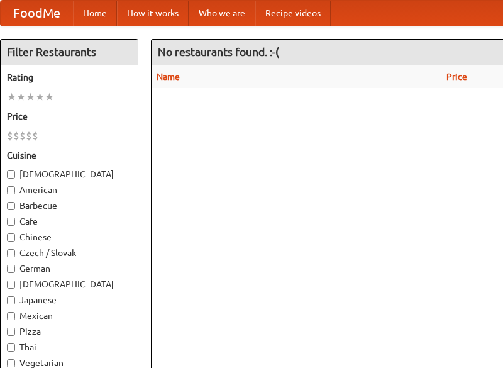 This screenshot has height=368, width=503. I want to click on label: Chinese, so click(69, 237).